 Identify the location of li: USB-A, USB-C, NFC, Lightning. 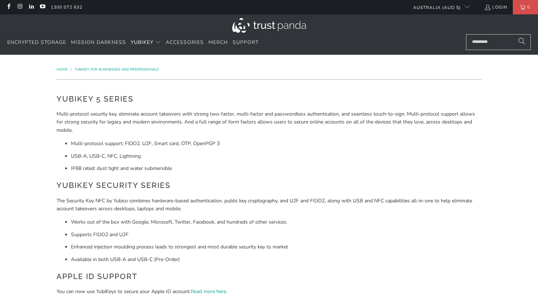
(276, 156).